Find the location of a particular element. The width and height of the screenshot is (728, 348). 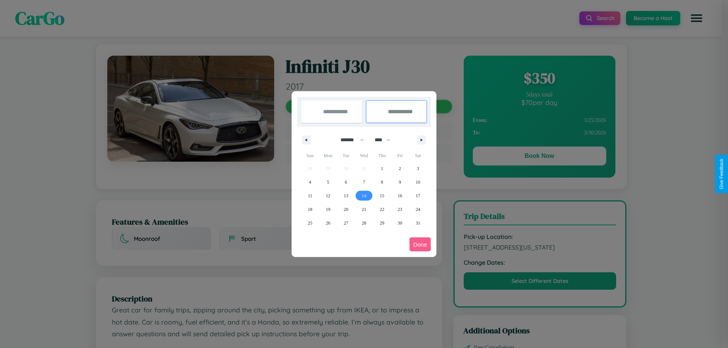

span: 10 is located at coordinates (418, 182).